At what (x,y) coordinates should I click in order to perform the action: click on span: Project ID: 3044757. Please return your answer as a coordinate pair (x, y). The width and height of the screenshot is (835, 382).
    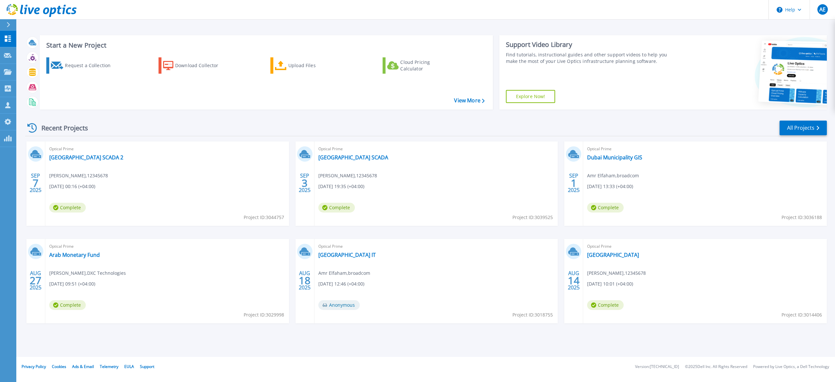
    Looking at the image, I should click on (264, 217).